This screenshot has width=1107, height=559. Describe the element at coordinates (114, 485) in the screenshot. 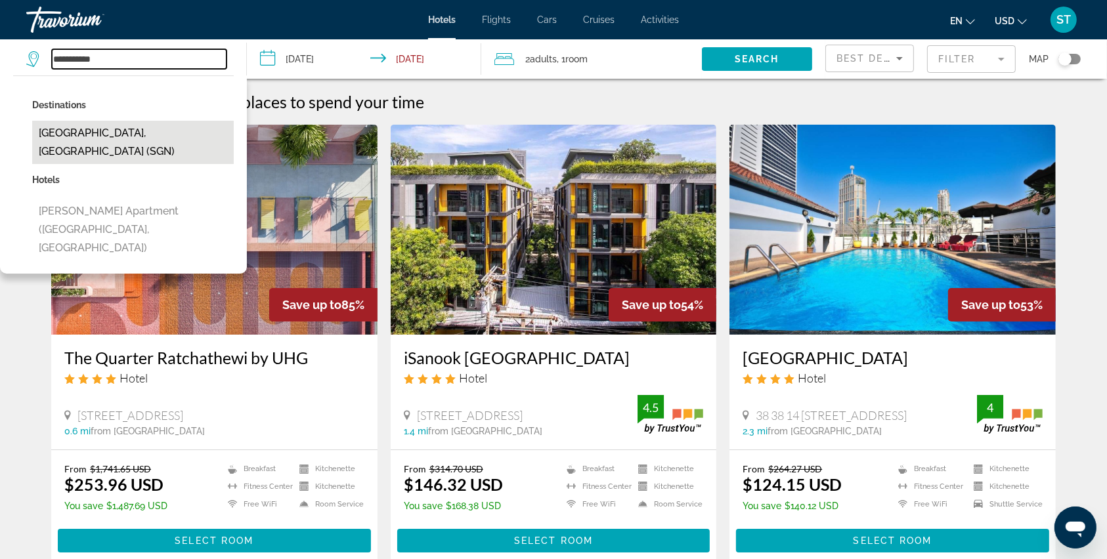

I see `ins: $253.96 USD` at that location.